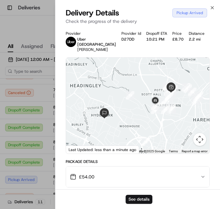 The image size is (220, 209). What do you see at coordinates (139, 199) in the screenshot?
I see `button: See details` at bounding box center [139, 199].